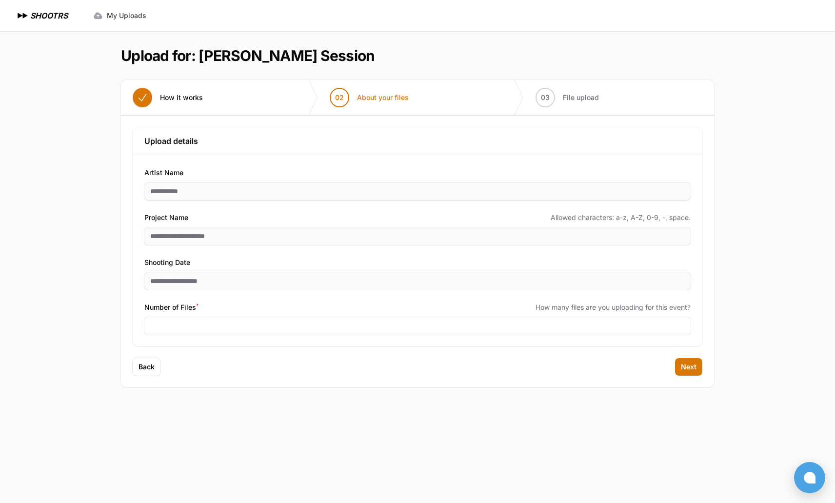 The image size is (835, 503). What do you see at coordinates (167, 262) in the screenshot?
I see `span: Shooting Date` at bounding box center [167, 262].